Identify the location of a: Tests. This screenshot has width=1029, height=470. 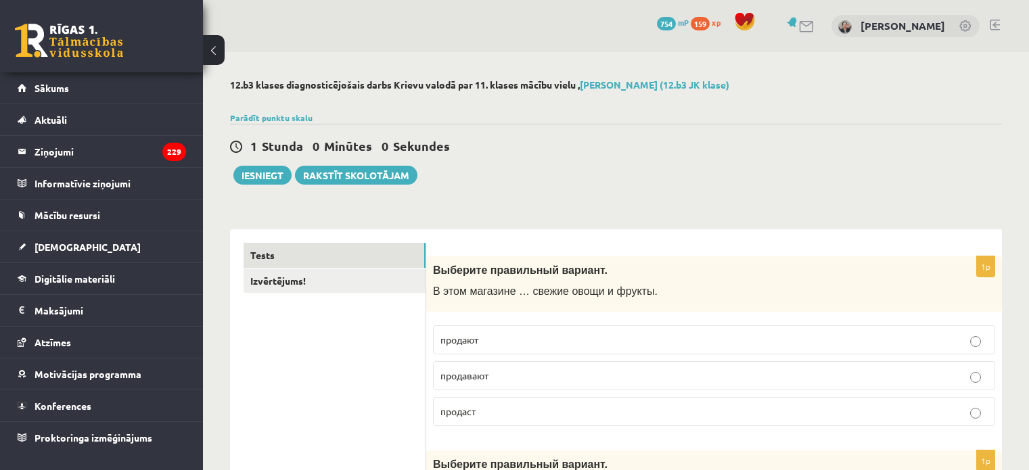
(334, 255).